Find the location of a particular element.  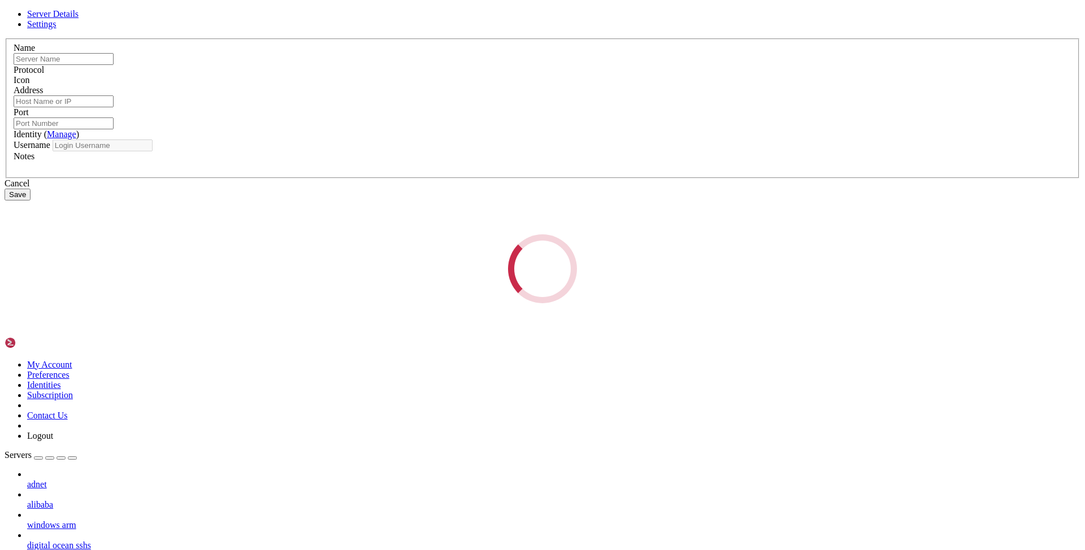

span: alibaba is located at coordinates (40, 505).